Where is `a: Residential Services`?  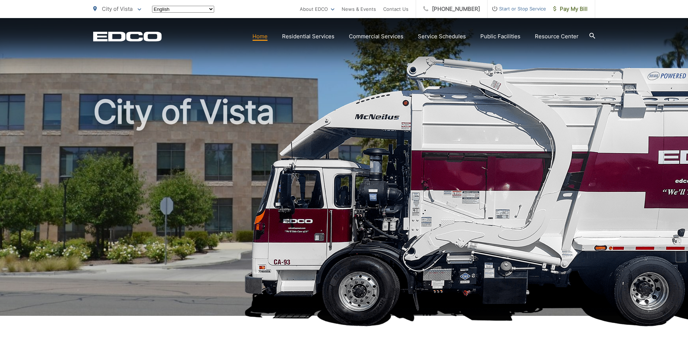
a: Residential Services is located at coordinates (308, 36).